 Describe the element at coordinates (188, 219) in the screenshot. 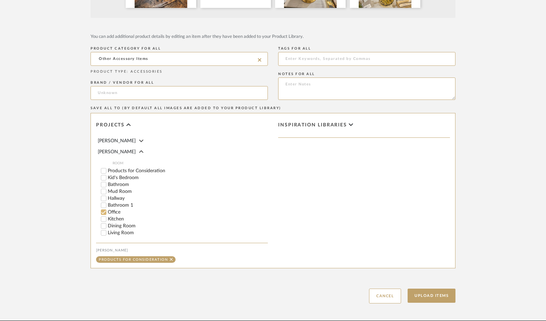

I see `label: Kitchen` at that location.